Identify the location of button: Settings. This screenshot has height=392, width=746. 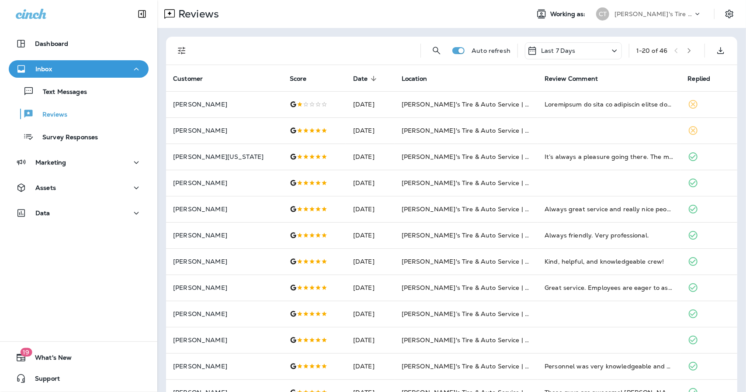
(729, 14).